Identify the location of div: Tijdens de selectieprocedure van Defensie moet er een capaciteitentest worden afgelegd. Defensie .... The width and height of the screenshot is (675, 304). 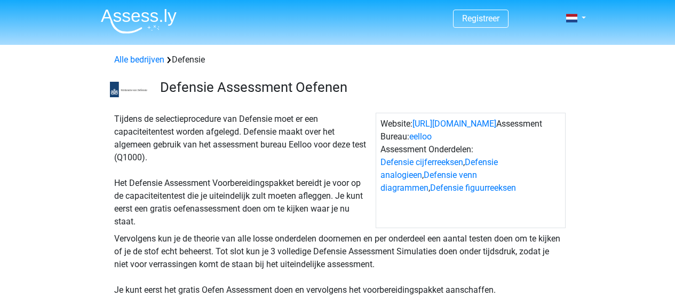
(243, 170).